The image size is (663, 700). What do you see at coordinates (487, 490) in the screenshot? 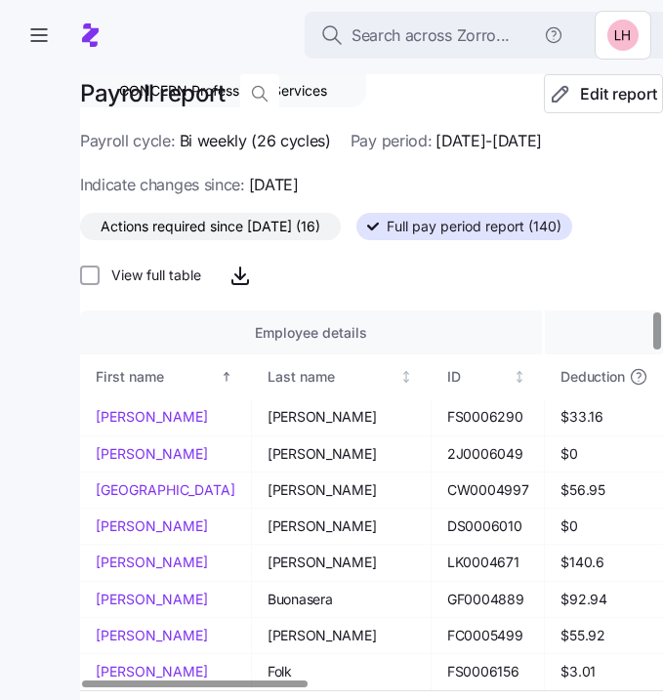
I see `span: CW0004997` at bounding box center [487, 490].